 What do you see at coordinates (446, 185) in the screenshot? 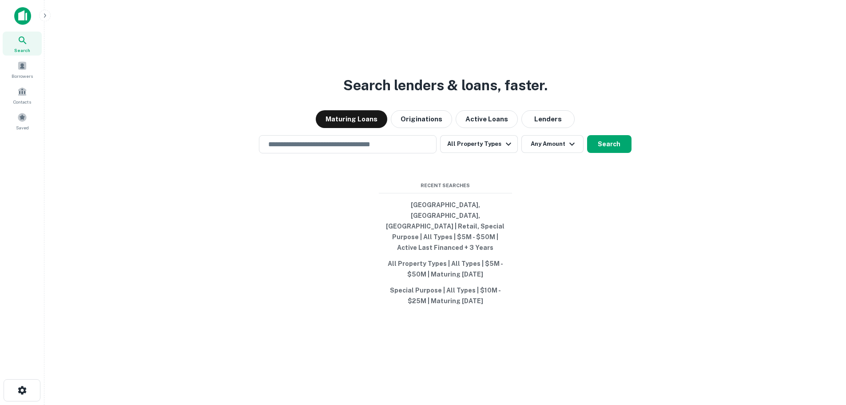
I see `span: Recent Searches` at bounding box center [446, 185].